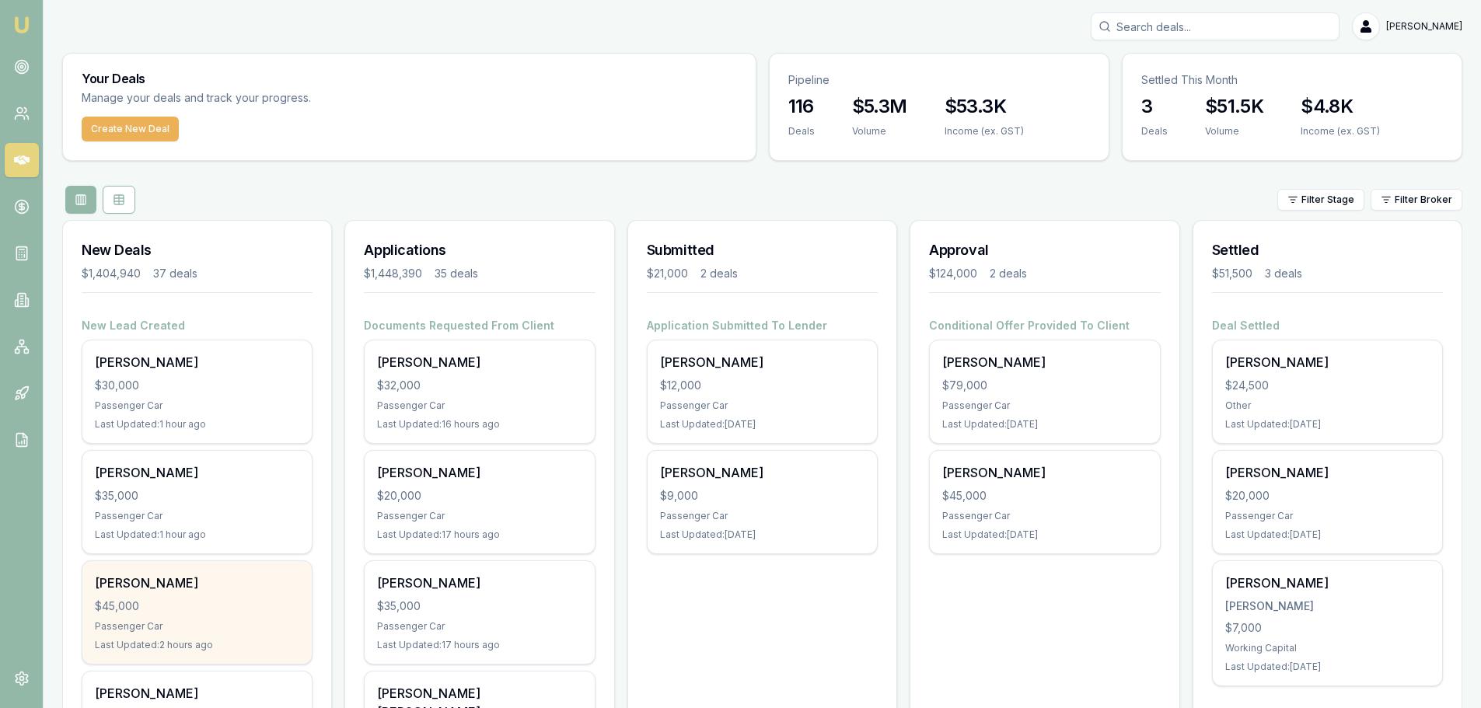 The width and height of the screenshot is (1481, 708). What do you see at coordinates (762, 250) in the screenshot?
I see `h3: Submitted` at bounding box center [762, 250].